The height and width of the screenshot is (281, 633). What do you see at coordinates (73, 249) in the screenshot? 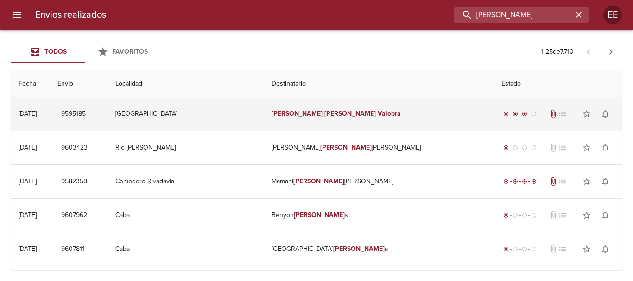
I see `span: 9607811` at bounding box center [73, 249].